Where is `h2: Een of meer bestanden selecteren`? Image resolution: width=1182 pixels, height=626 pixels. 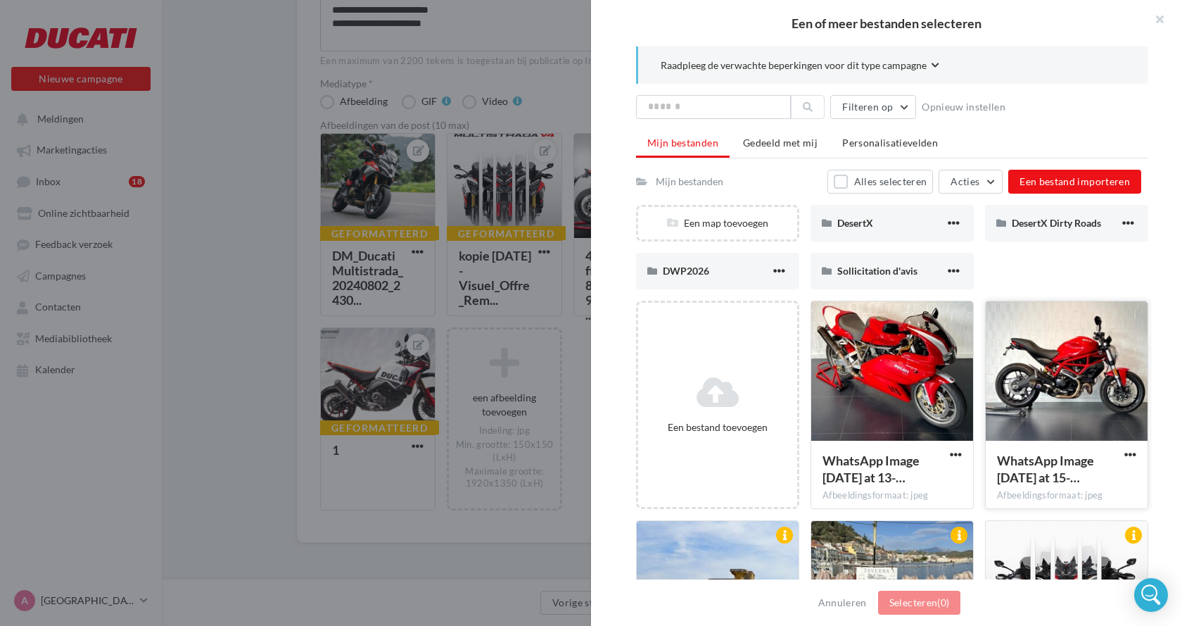 h2: Een of meer bestanden selecteren is located at coordinates (887, 23).